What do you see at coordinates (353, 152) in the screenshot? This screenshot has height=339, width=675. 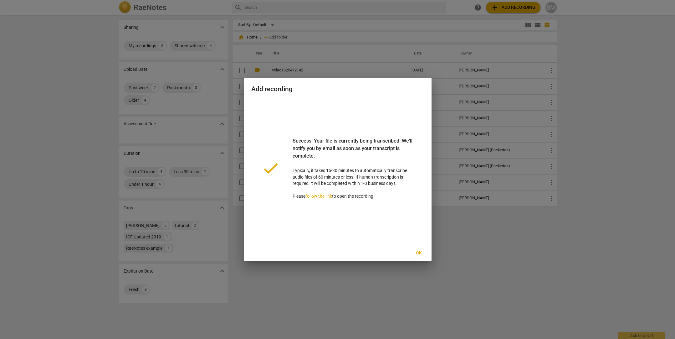 I see `div: Success! Your file is currently being transcribed. We'll notify you by email as soon as your tran...` at bounding box center [353, 152].